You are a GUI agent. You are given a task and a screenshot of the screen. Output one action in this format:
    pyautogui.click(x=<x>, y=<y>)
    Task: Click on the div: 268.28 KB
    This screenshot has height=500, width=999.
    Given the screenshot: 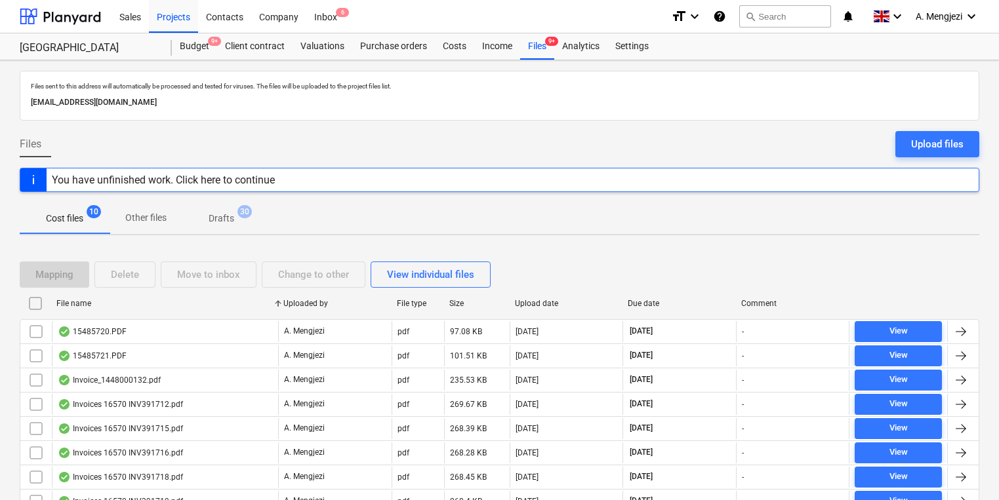 What is the action you would take?
    pyautogui.click(x=468, y=453)
    